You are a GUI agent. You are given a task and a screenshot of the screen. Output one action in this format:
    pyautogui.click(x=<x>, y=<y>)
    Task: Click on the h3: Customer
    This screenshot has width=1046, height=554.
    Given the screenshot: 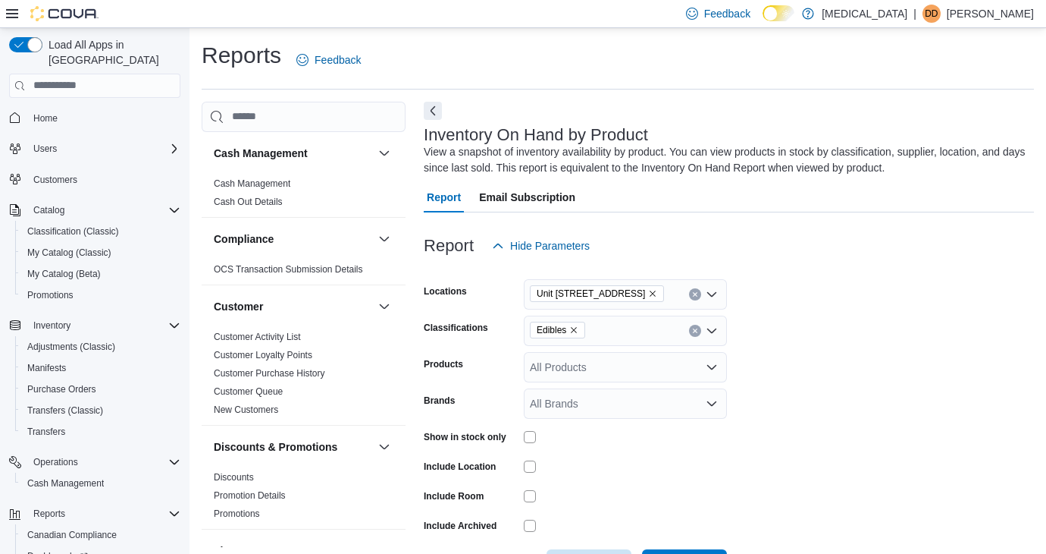 What is the action you would take?
    pyautogui.click(x=238, y=306)
    